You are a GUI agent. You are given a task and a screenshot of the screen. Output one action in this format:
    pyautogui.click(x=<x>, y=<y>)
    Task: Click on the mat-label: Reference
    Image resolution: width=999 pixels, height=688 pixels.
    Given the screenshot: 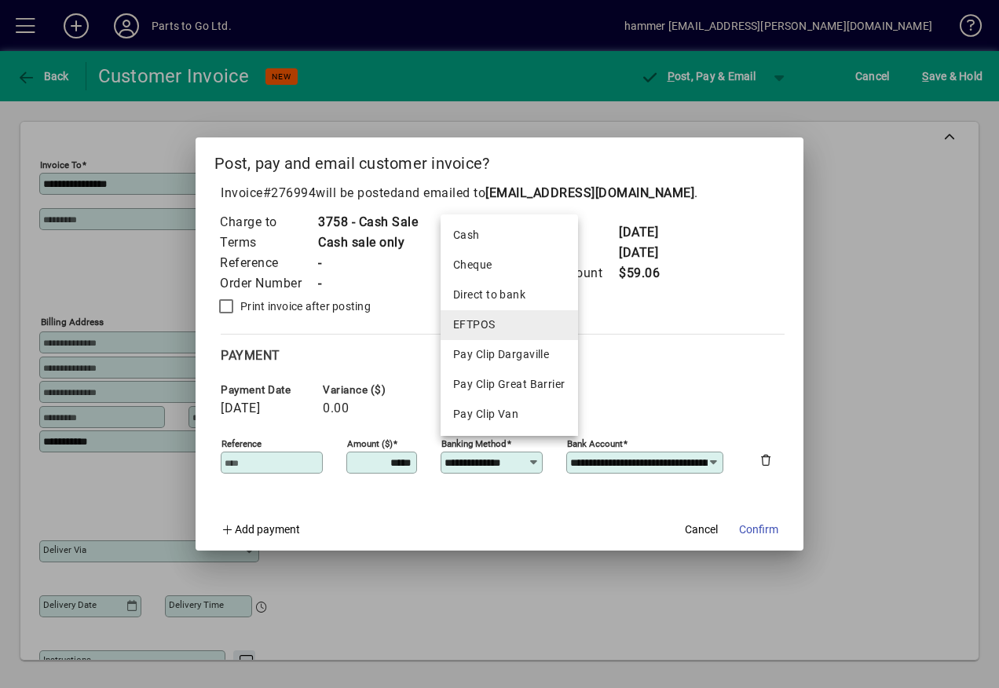 What is the action you would take?
    pyautogui.click(x=241, y=443)
    